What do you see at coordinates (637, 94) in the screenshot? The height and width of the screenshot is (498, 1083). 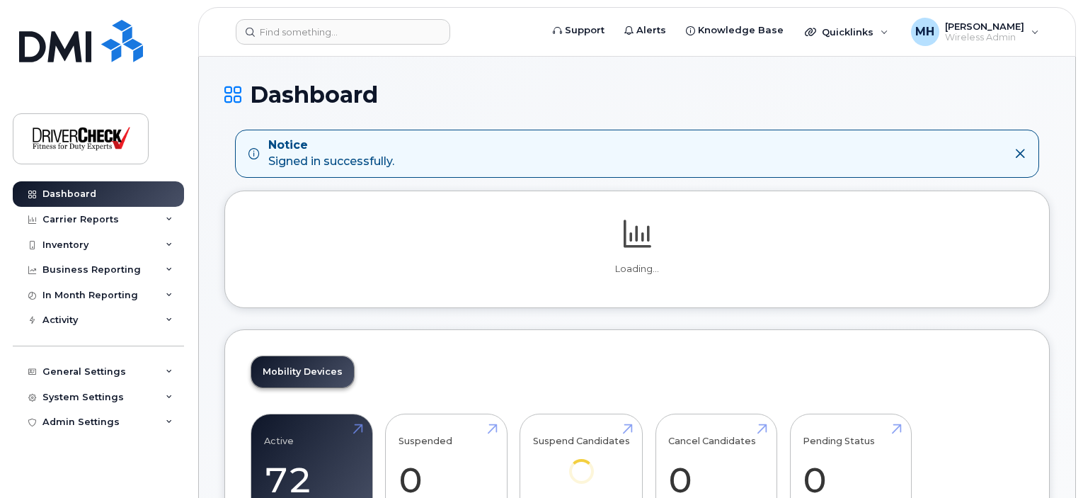 I see `h1: Dashboard` at bounding box center [637, 94].